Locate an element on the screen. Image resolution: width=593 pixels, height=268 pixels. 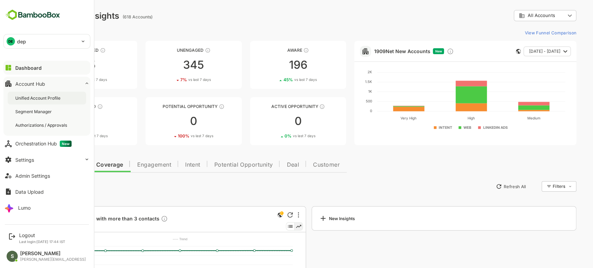
text: High is located at coordinates (447, 118).